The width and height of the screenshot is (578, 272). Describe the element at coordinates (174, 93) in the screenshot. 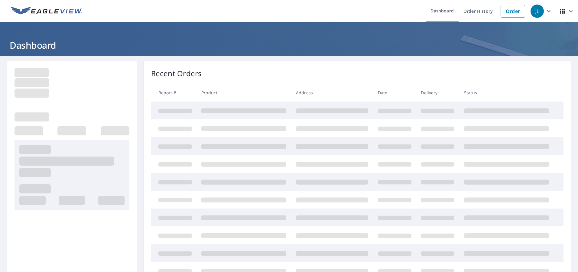

I see `th: Report #` at that location.